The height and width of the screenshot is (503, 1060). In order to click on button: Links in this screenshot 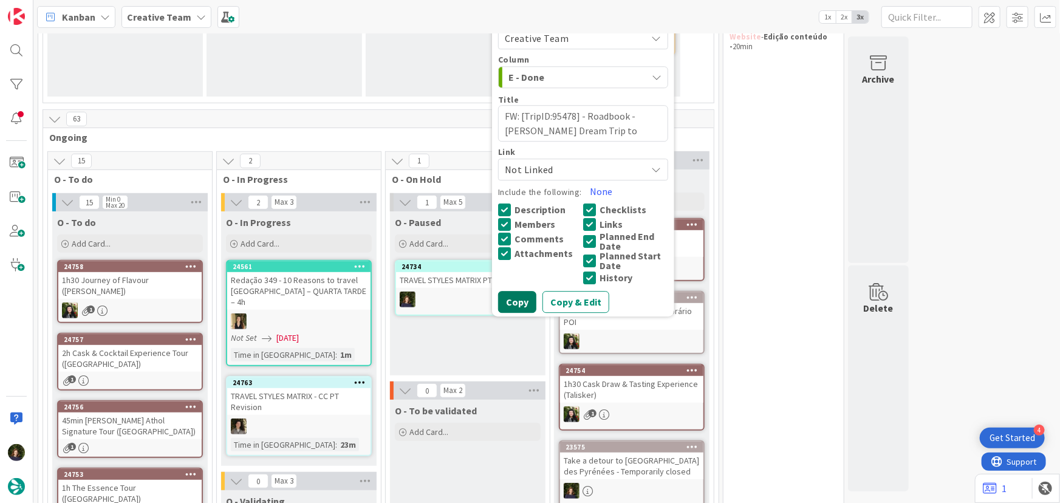, I will do `click(626, 224)`.